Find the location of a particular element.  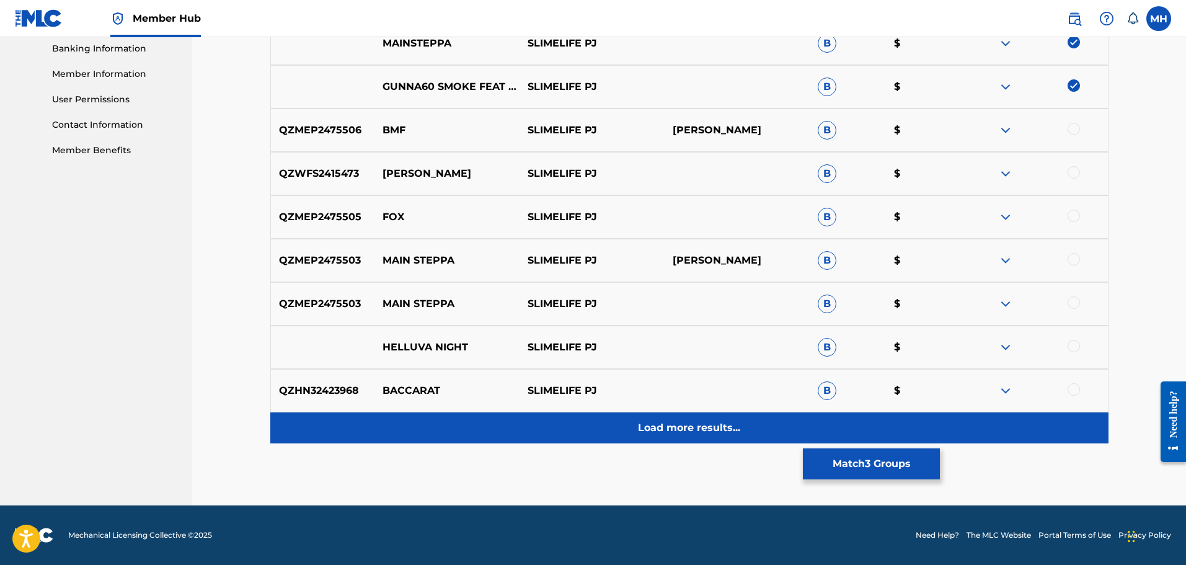

p: BACCARAT is located at coordinates (447, 391).